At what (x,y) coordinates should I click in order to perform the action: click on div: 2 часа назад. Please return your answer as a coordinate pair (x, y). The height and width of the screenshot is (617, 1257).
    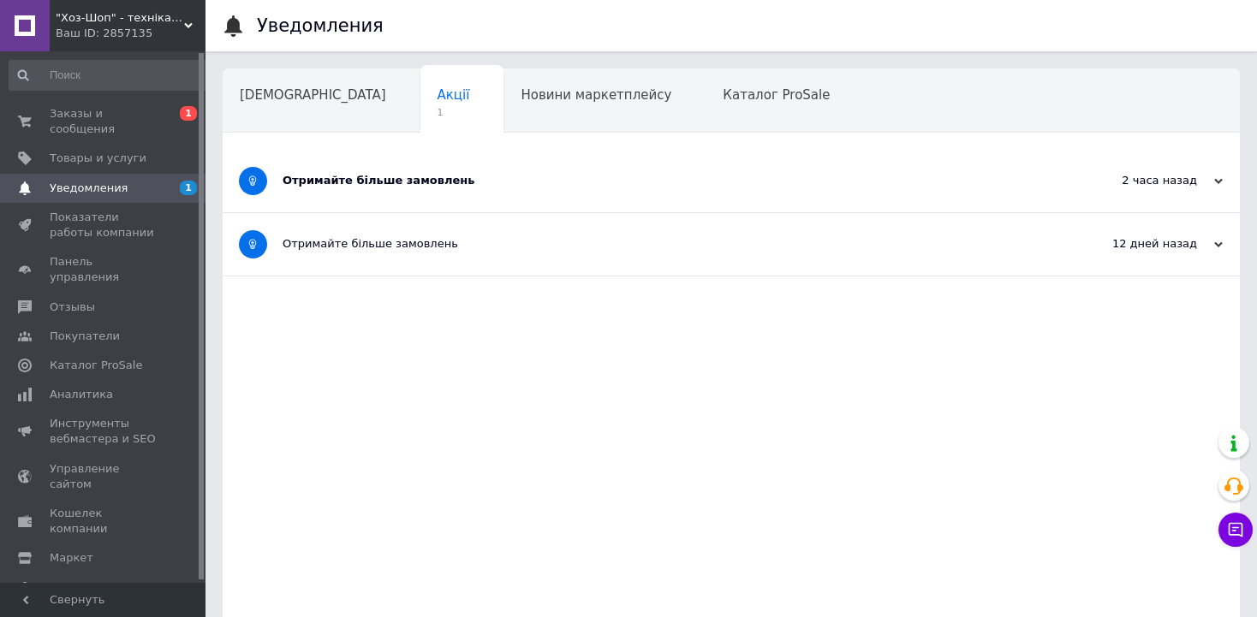
    Looking at the image, I should click on (1137, 181).